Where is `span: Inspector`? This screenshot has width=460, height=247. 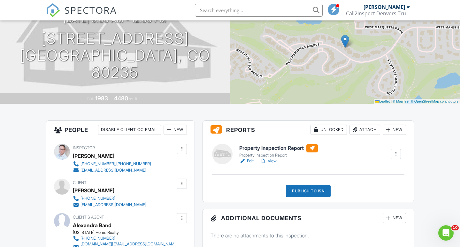 span: Inspector is located at coordinates (84, 148).